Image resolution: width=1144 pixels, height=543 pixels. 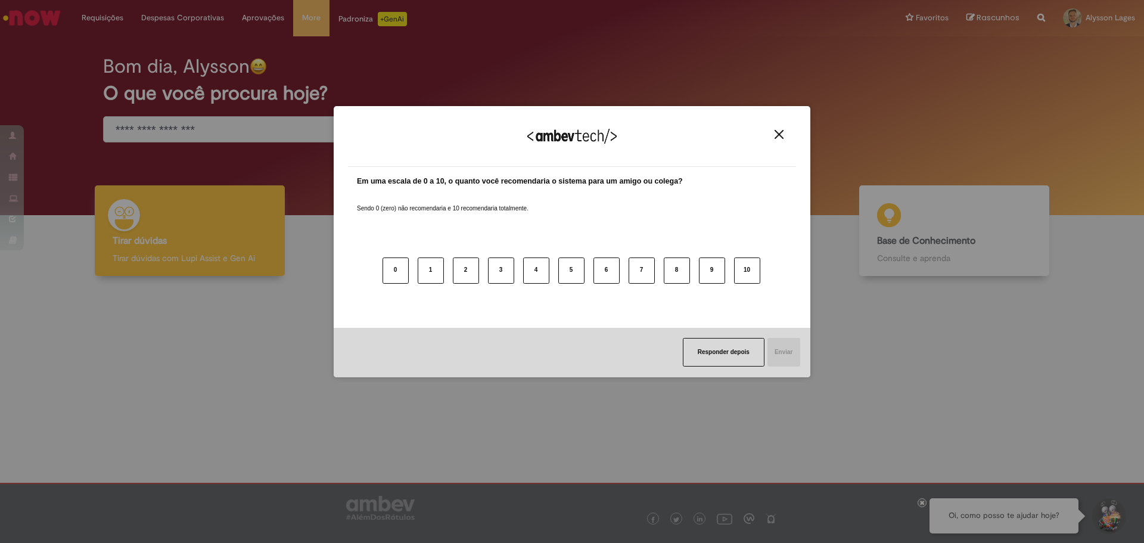 What do you see at coordinates (642, 270) in the screenshot?
I see `button: 7` at bounding box center [642, 270].